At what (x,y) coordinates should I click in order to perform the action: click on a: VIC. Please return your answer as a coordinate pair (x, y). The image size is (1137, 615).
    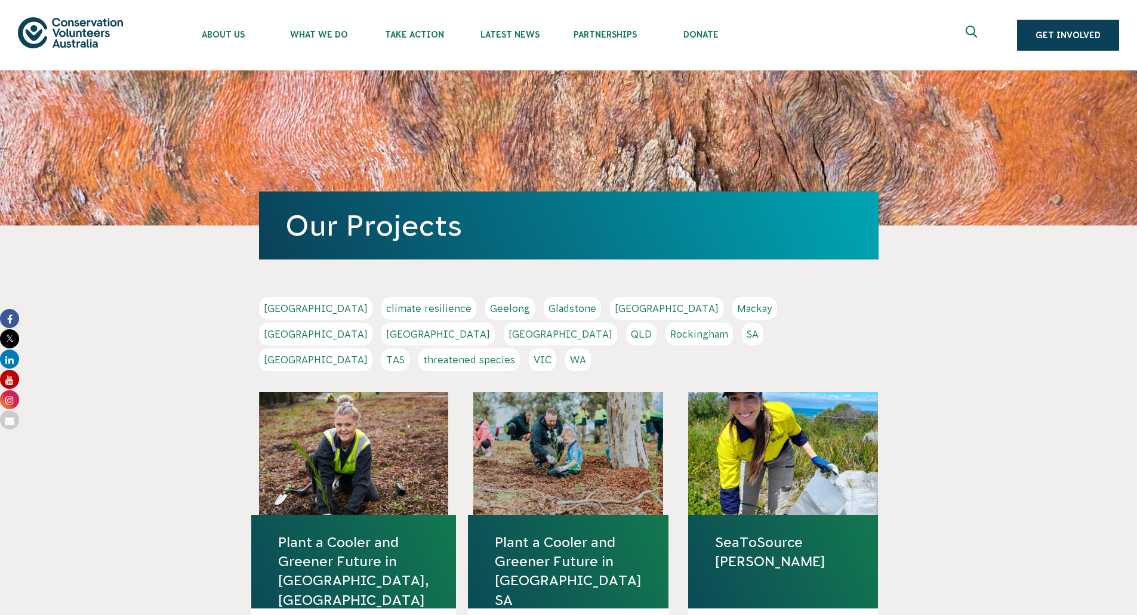
    Looking at the image, I should click on (543, 360).